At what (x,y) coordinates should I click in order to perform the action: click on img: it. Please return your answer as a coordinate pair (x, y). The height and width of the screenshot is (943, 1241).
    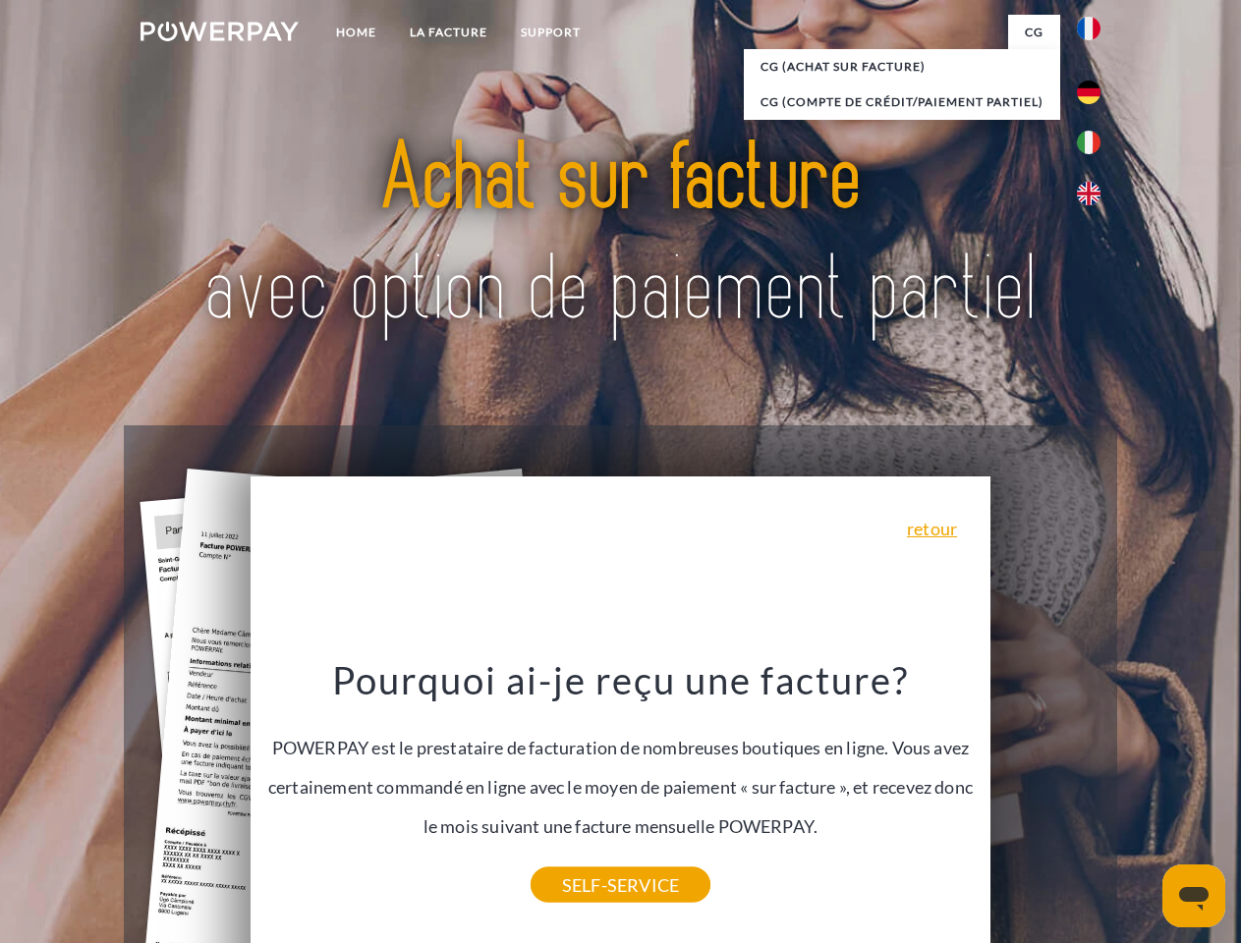
    Looking at the image, I should click on (1088, 142).